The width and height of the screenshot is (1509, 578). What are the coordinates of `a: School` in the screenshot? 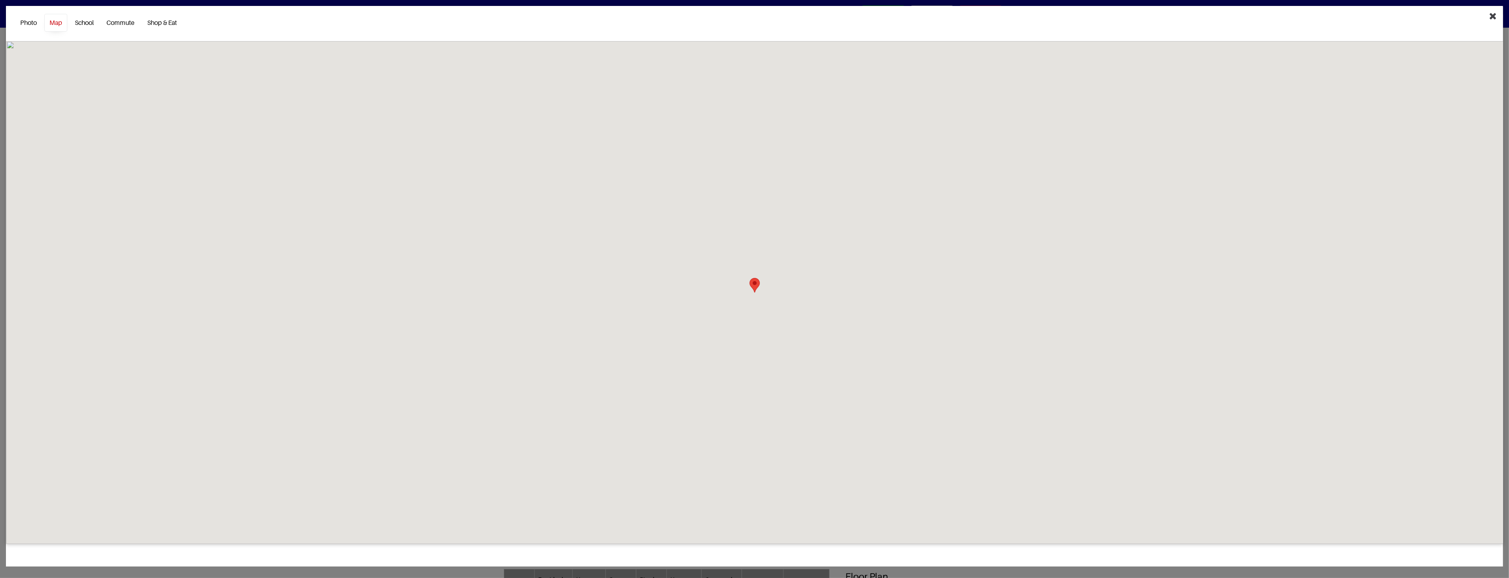 It's located at (84, 23).